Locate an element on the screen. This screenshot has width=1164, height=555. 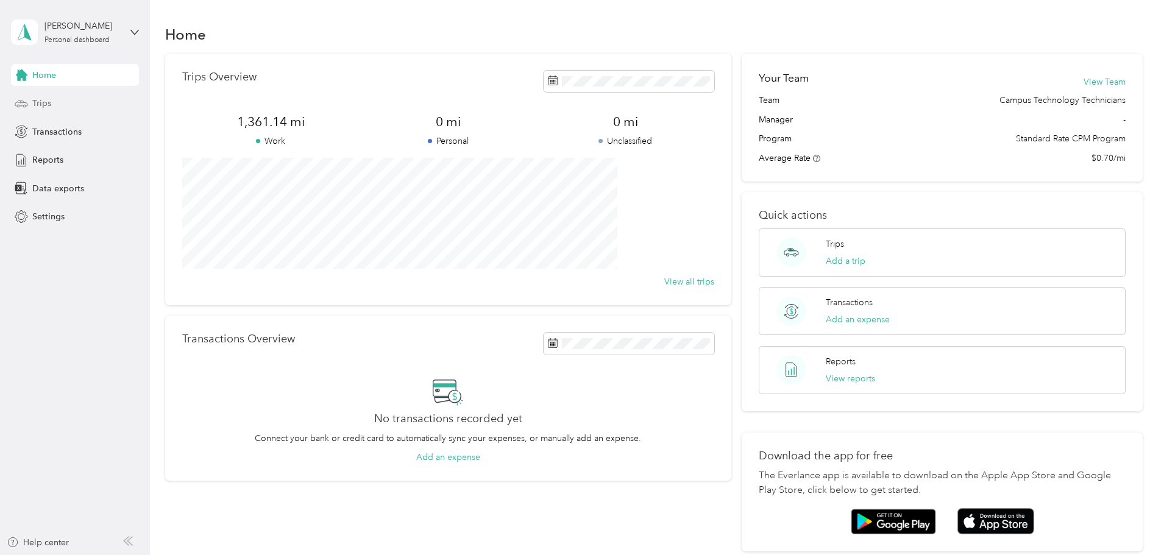
img: App store is located at coordinates (996, 521).